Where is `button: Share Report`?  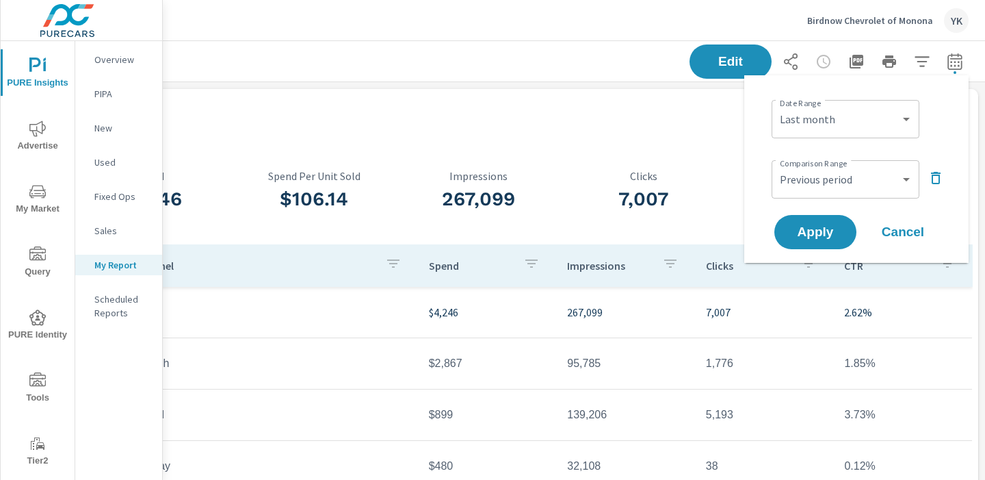 button: Share Report is located at coordinates (791, 62).